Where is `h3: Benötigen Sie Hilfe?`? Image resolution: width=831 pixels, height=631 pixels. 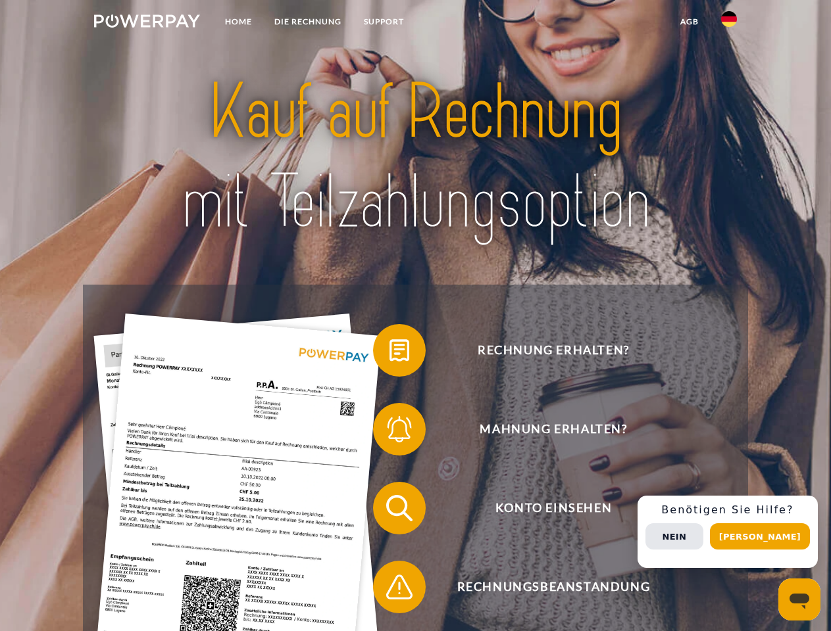 h3: Benötigen Sie Hilfe? is located at coordinates (727, 510).